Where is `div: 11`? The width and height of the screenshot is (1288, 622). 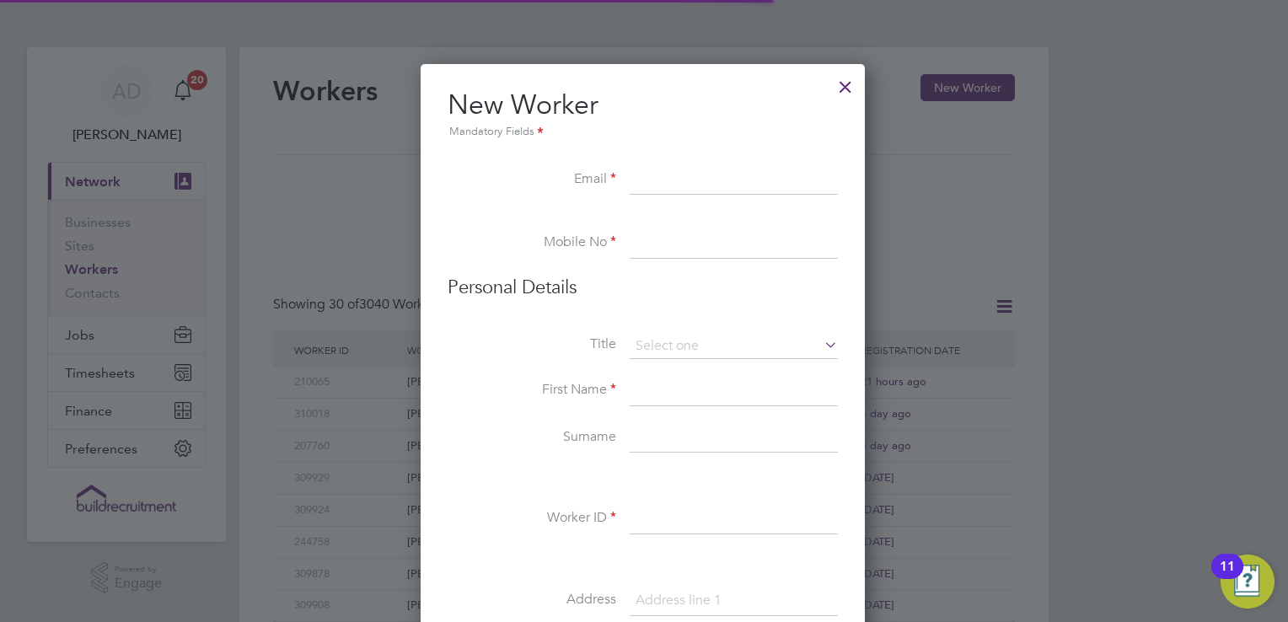 div: 11 is located at coordinates (1228, 578).